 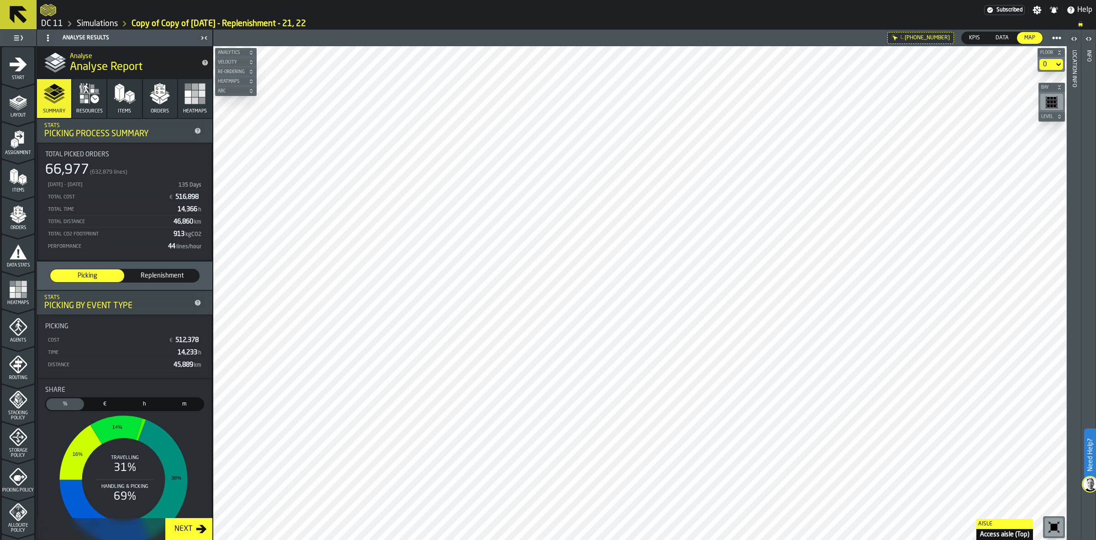 What do you see at coordinates (144, 404) in the screenshot?
I see `label: button-switch-multi-Time` at bounding box center [144, 404].